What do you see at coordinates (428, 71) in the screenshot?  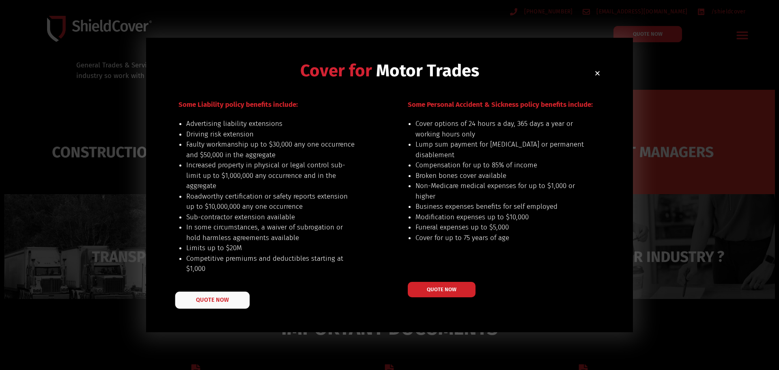 I see `span: Motor Trades` at bounding box center [428, 71].